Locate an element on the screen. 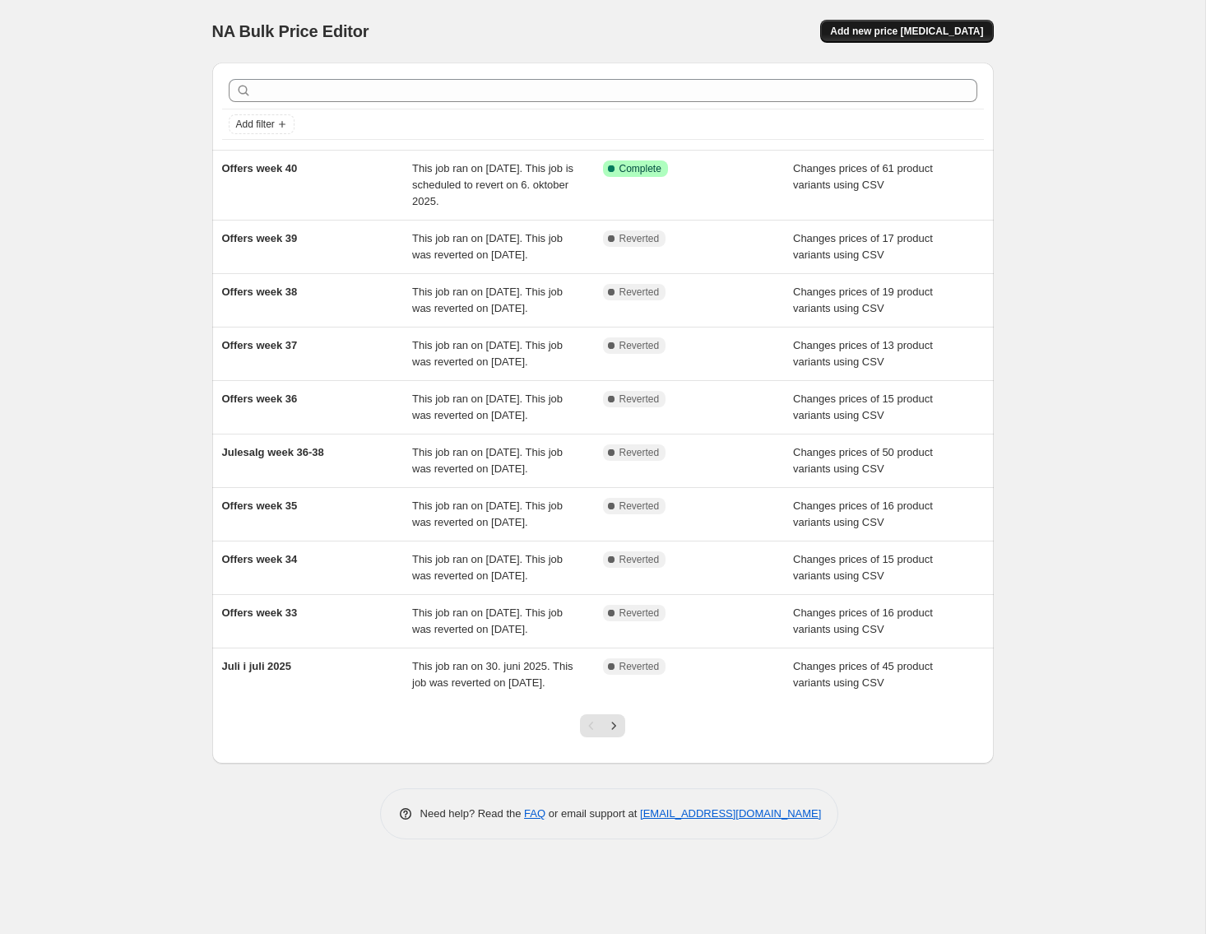 This screenshot has width=1206, height=934. span: Offers week 39 is located at coordinates (260, 238).